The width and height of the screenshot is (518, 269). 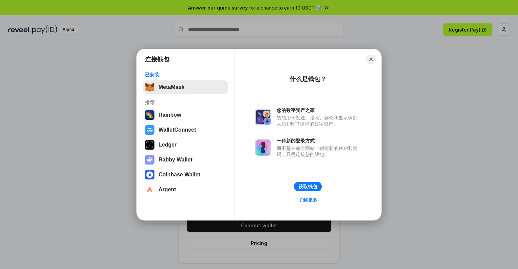 I want to click on img: svg+xml,%3Csvg%20fill%3D%22none%22%20height%3D%2233%22%20viewBox%3D%220%200%2035%2033%22%20width%..., so click(x=150, y=87).